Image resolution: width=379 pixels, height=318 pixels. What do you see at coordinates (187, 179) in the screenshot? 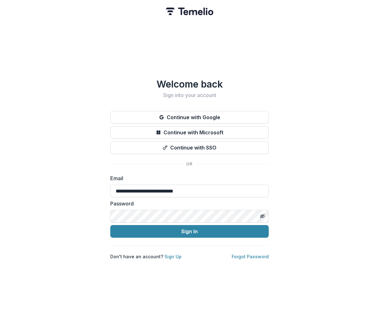
I see `label: Email` at bounding box center [187, 179].